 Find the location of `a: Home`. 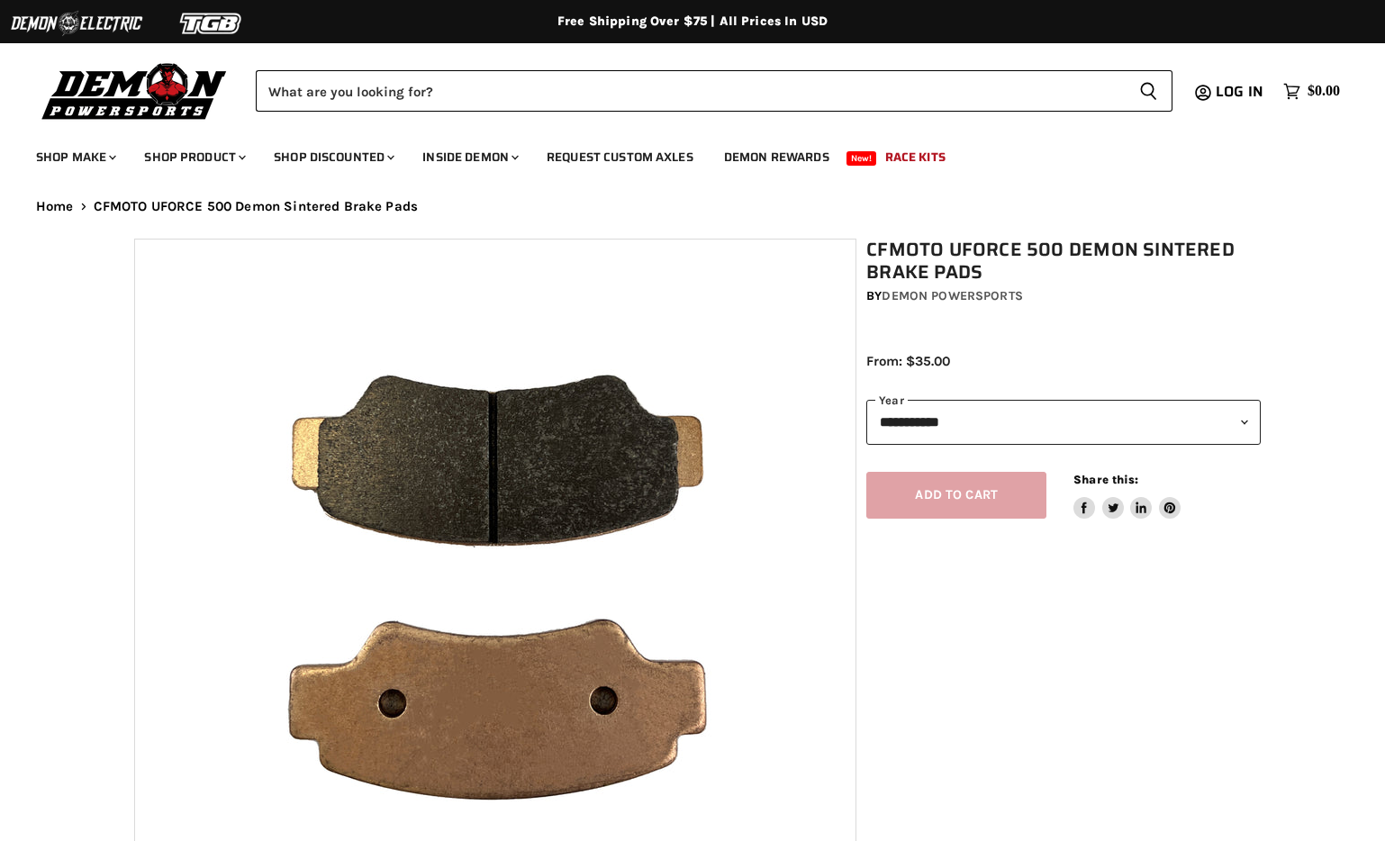

a: Home is located at coordinates (55, 206).